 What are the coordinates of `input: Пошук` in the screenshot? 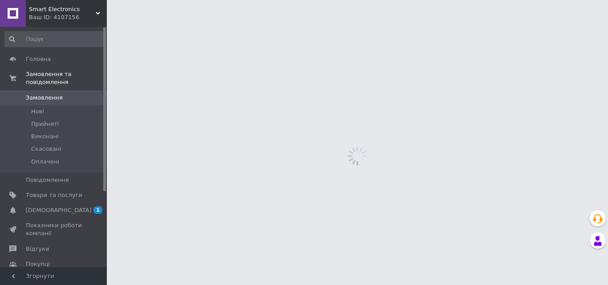 It's located at (55, 39).